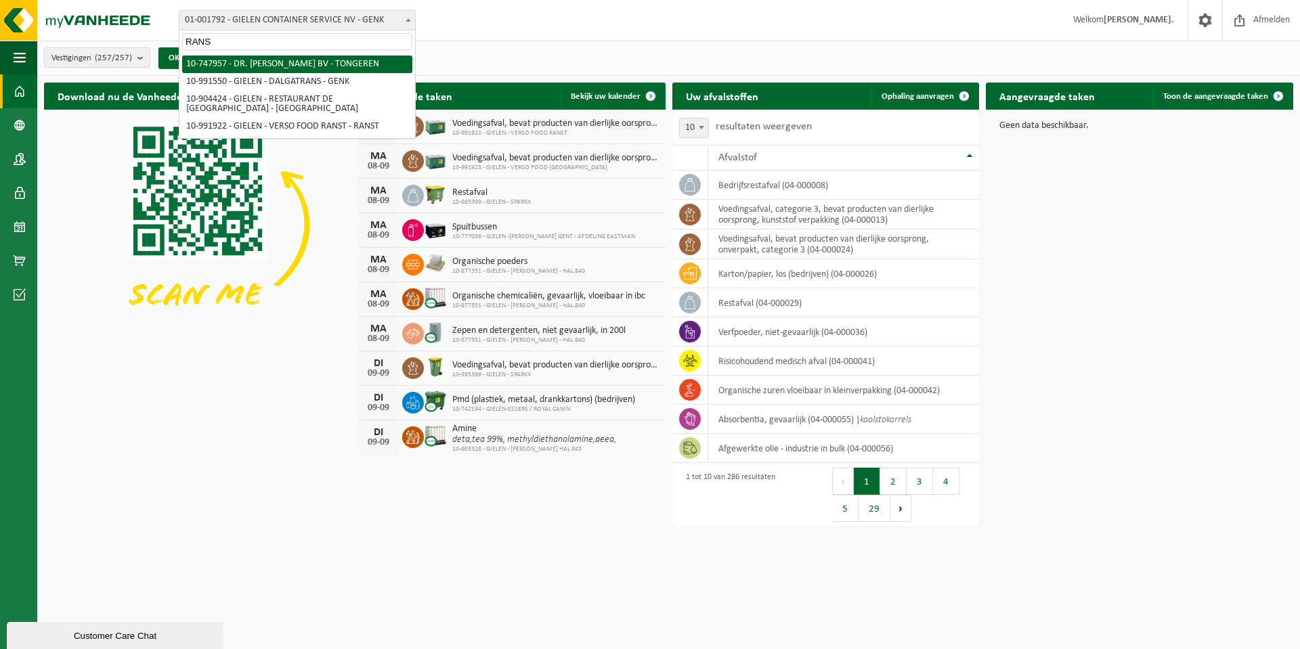 The width and height of the screenshot is (1300, 649). Describe the element at coordinates (722, 95) in the screenshot. I see `h2: Uw afvalstoffen` at that location.